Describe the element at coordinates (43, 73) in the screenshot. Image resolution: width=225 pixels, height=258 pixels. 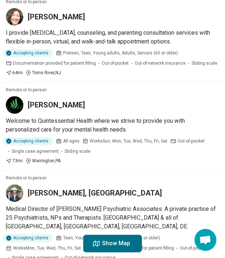
I see `div: Toms River , NJ` at that location.